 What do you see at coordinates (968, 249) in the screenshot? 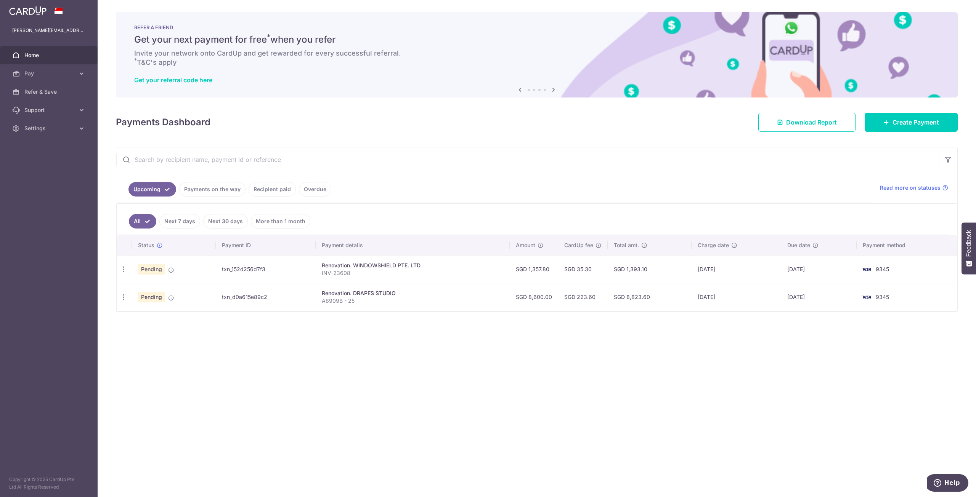
I see `button: Feedback - Show survey` at bounding box center [968, 249].